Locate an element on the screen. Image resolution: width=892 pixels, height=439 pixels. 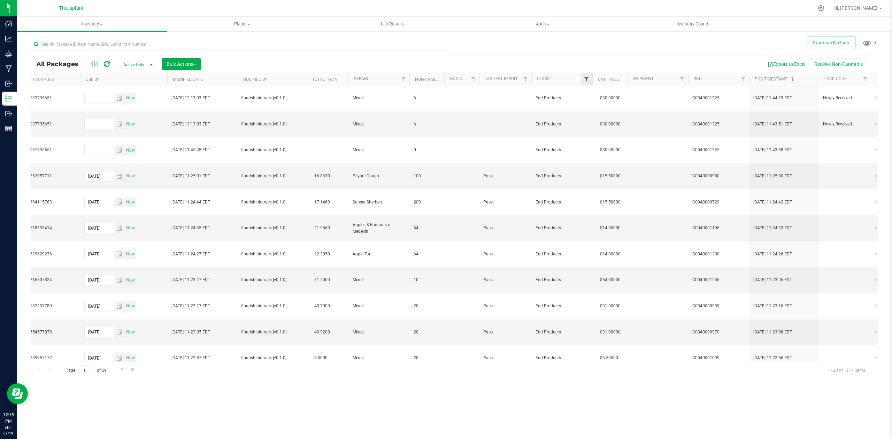
span: Bulk Actions is located at coordinates (181, 64).